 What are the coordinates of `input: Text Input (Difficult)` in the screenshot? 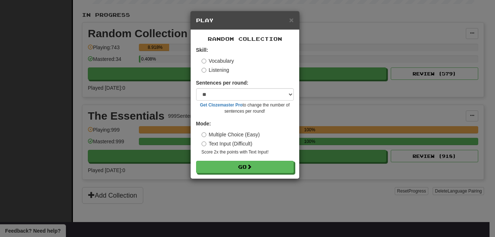 It's located at (204, 144).